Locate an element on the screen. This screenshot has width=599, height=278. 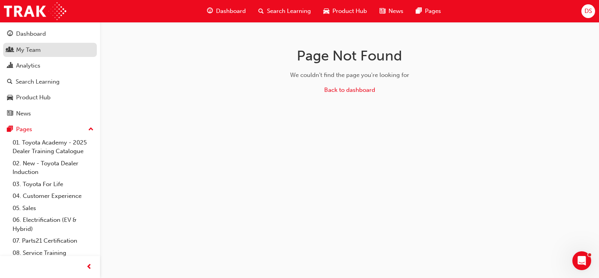
div: Product Hub is located at coordinates (33, 97).